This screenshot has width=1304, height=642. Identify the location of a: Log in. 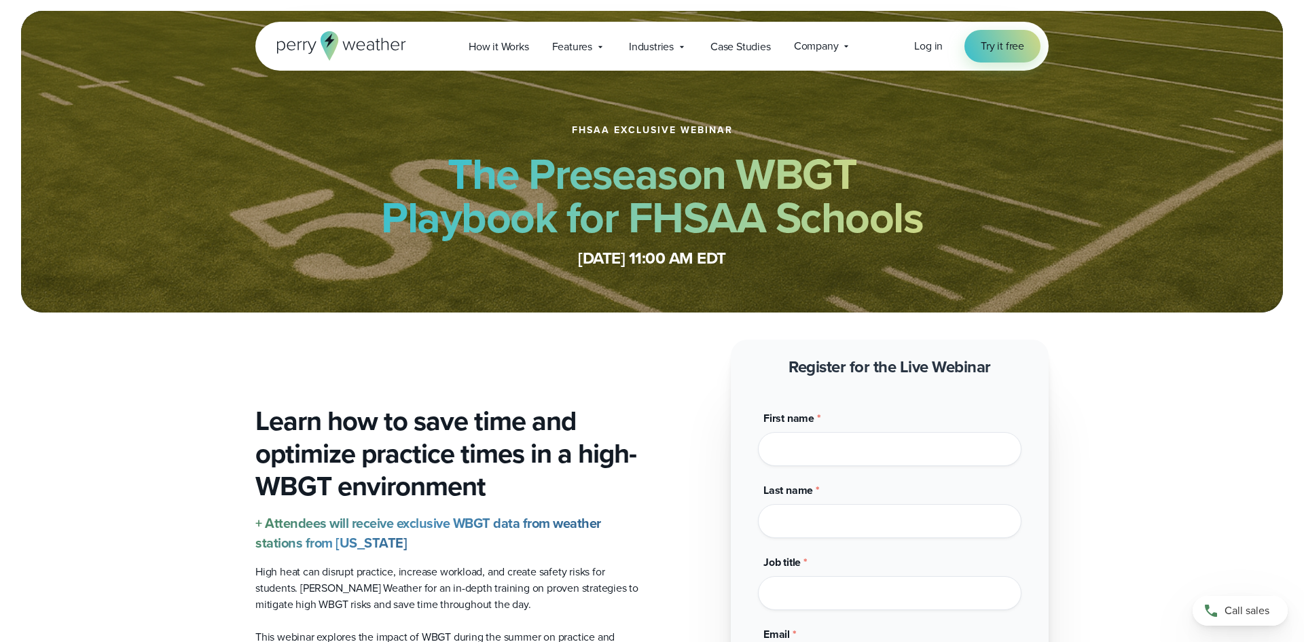
(929, 46).